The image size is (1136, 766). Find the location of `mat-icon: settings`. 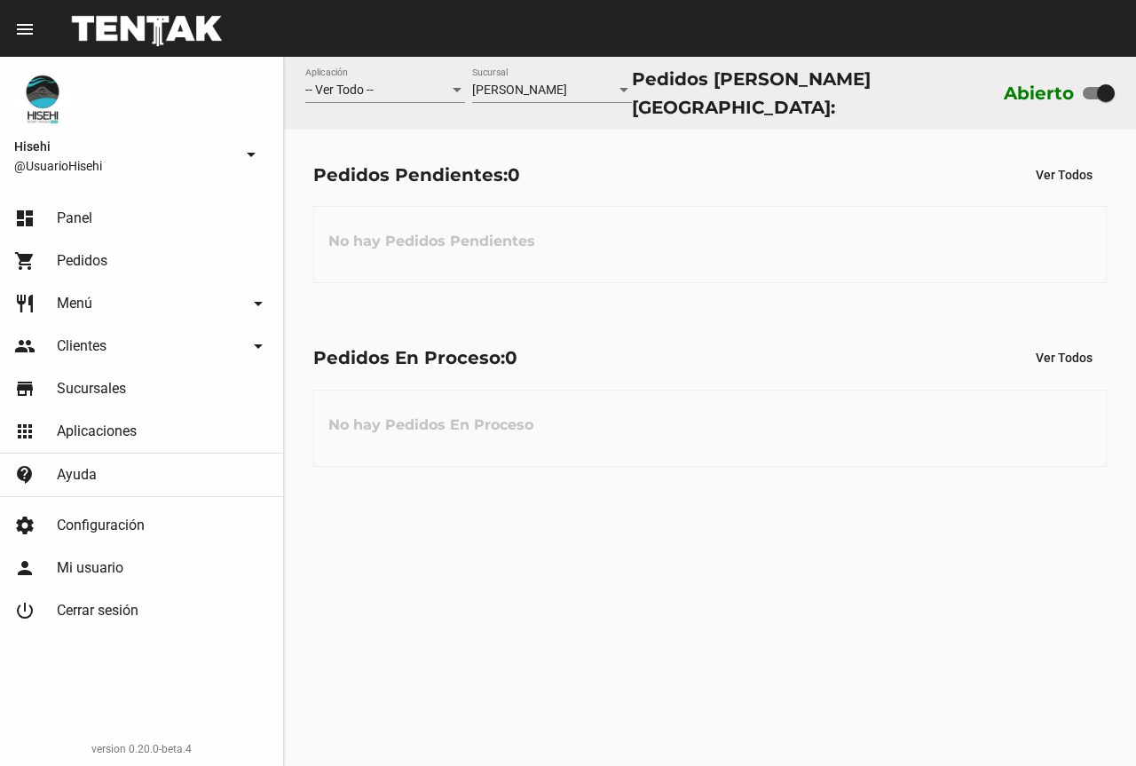

mat-icon: settings is located at coordinates (25, 525).